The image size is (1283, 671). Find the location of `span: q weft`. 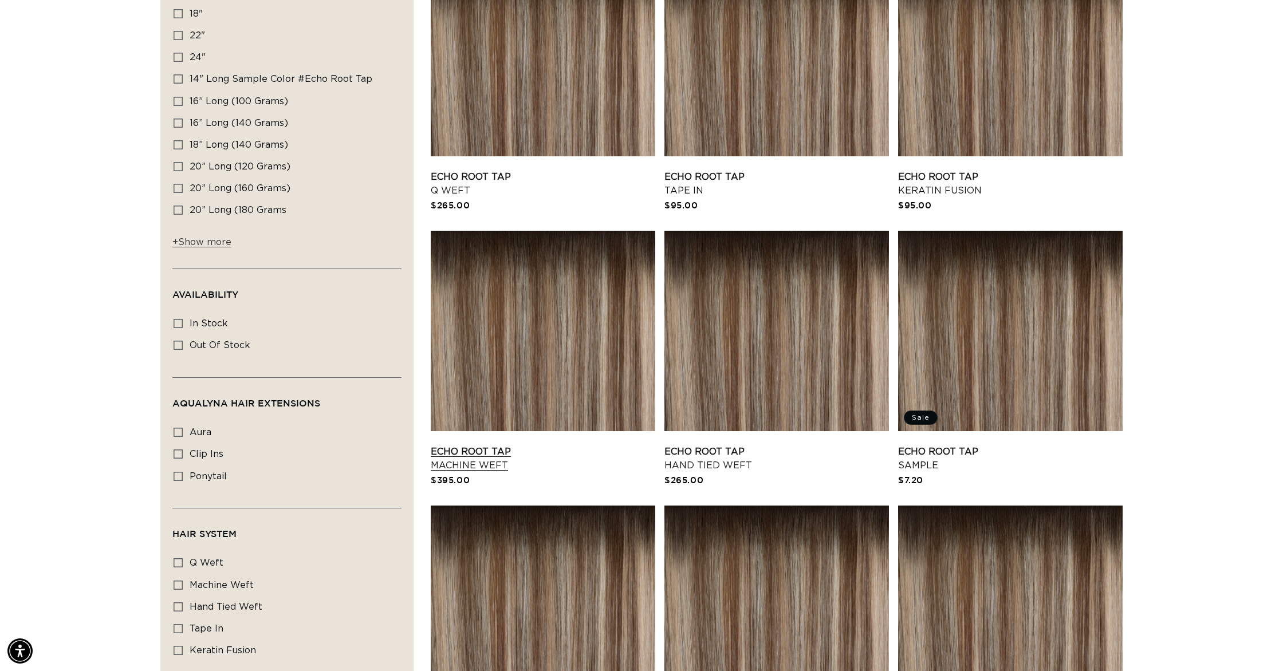

span: q weft is located at coordinates (206, 563).